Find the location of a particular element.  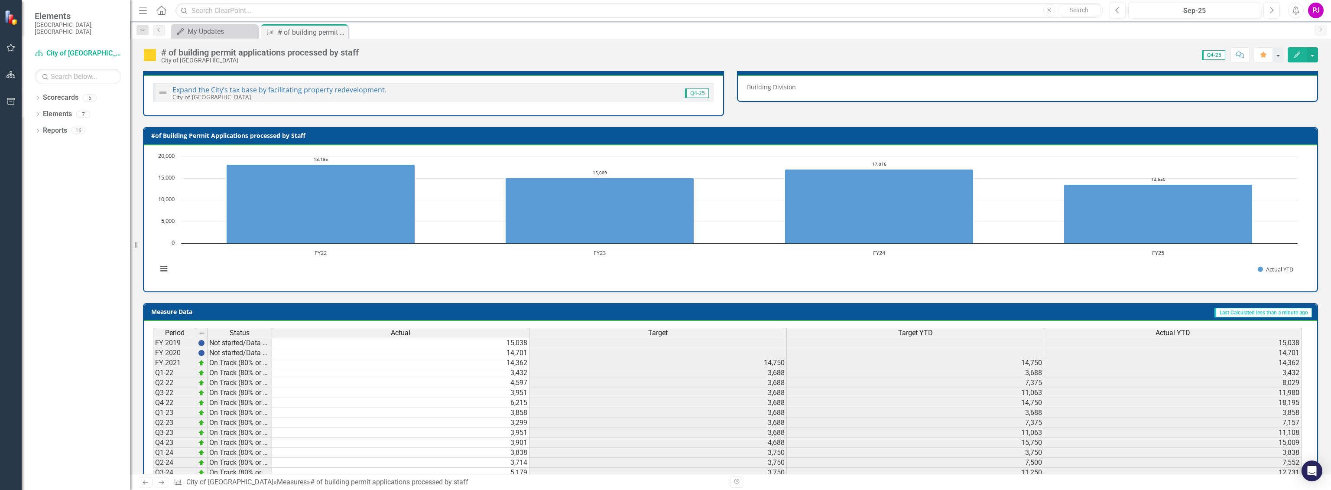

button: View chart menu, Chart is located at coordinates (164, 269).